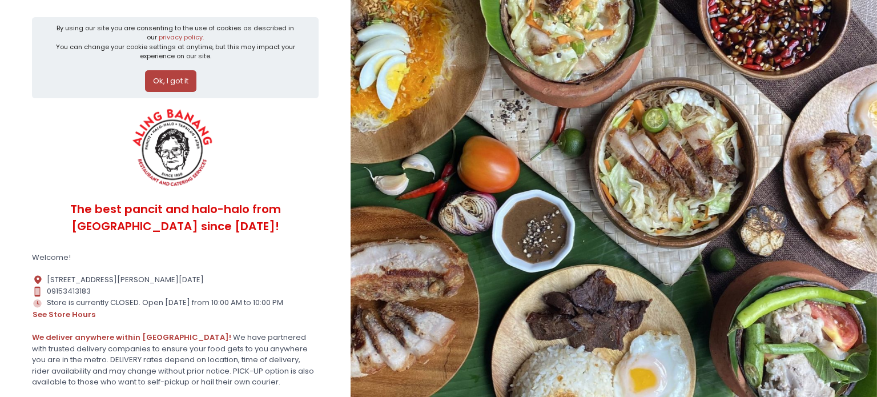 The image size is (877, 397). I want to click on img: ALING BANANG, so click(173, 148).